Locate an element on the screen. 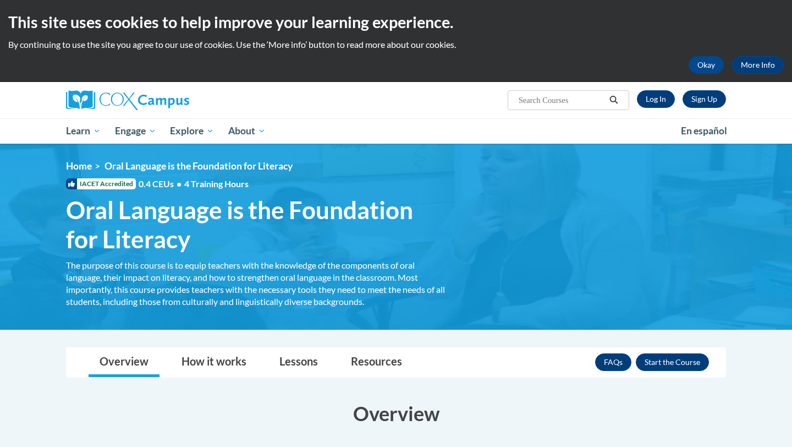 This screenshot has width=792, height=447. a: Explore is located at coordinates (192, 131).